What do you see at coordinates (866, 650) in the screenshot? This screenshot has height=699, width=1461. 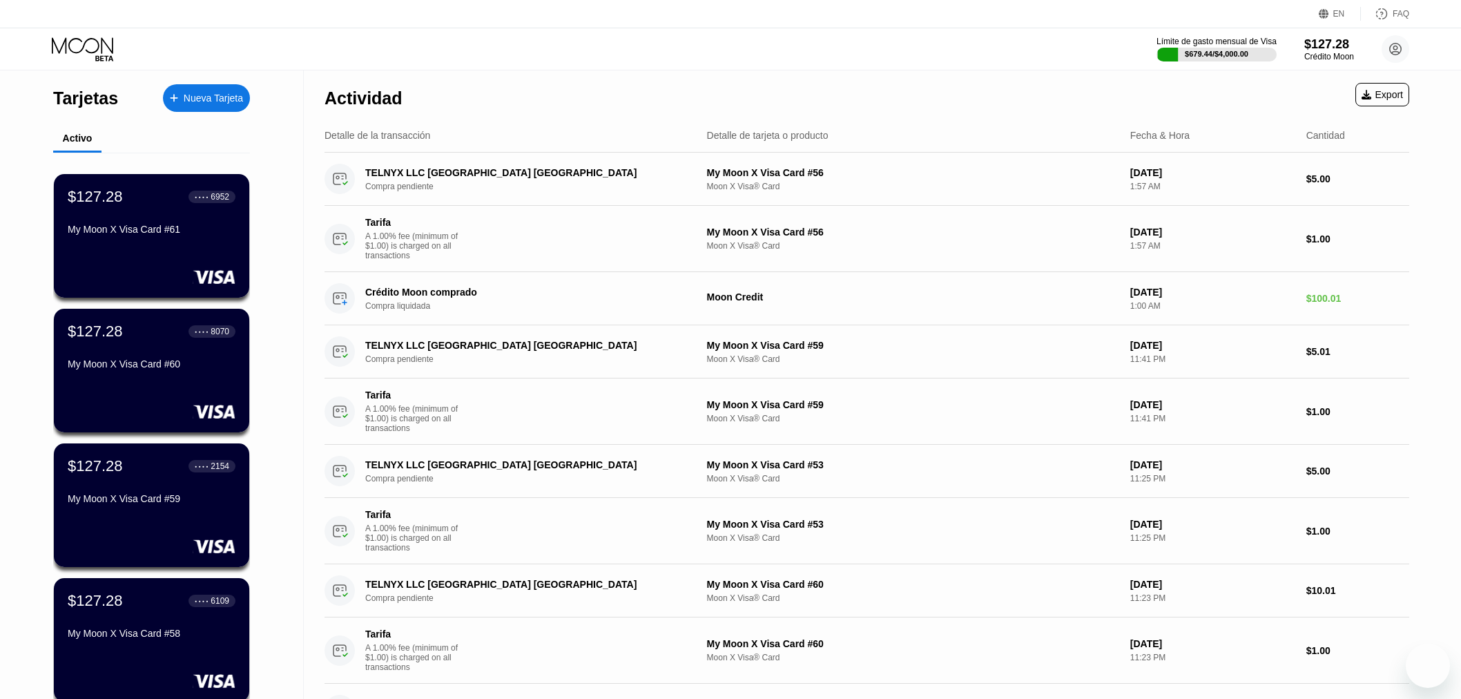 I see `div: TarifaA 1.00% fee (minimum of $1.00) is charged on all transactionsMy Moon X Visa Card #60Moon X ...` at bounding box center [866, 650].